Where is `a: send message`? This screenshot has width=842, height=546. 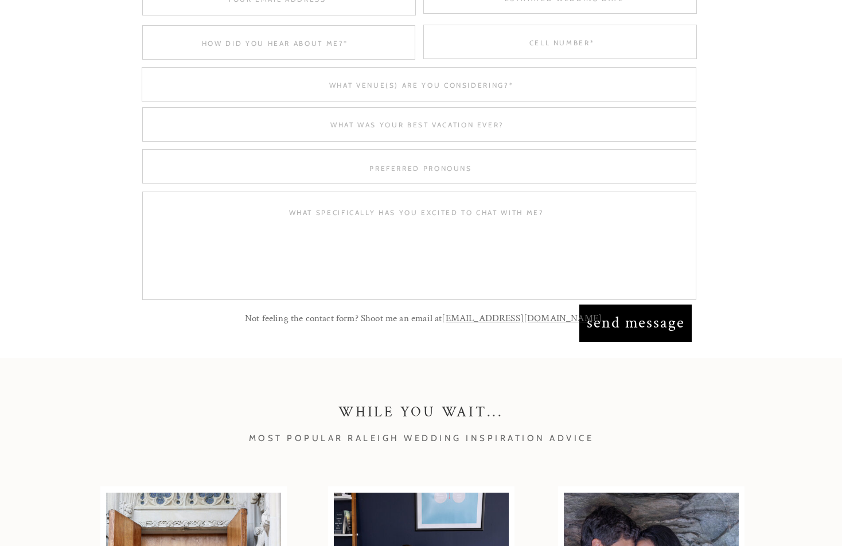
a: send message is located at coordinates (635, 323).